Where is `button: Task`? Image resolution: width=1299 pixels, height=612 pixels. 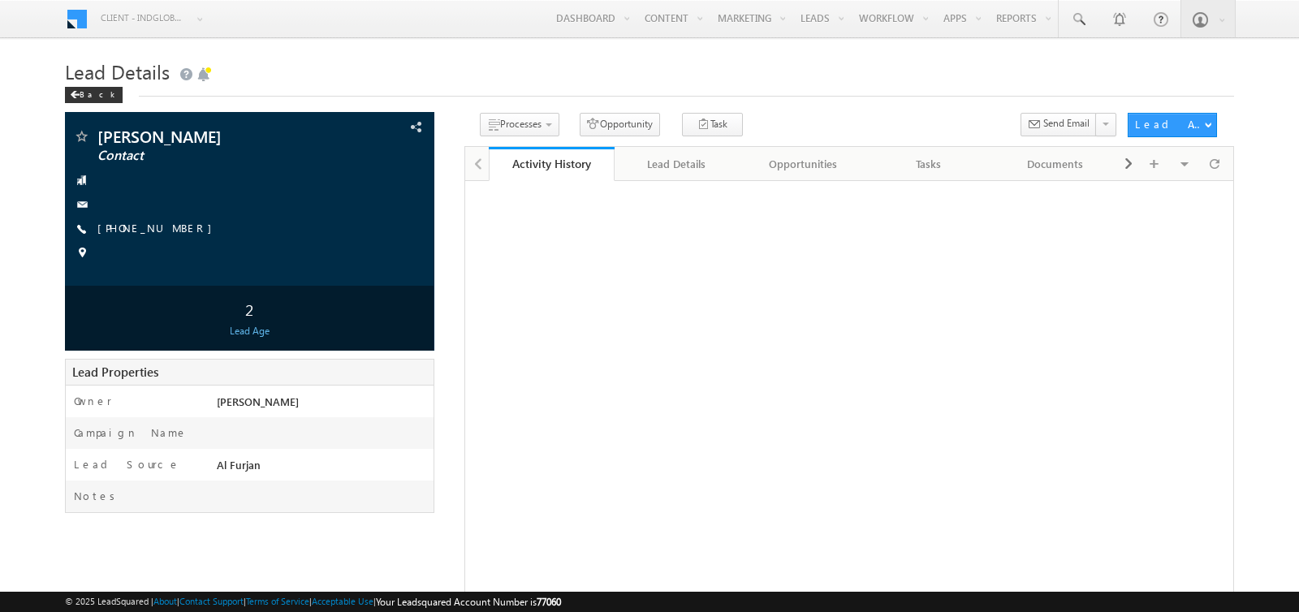 button: Task is located at coordinates (712, 124).